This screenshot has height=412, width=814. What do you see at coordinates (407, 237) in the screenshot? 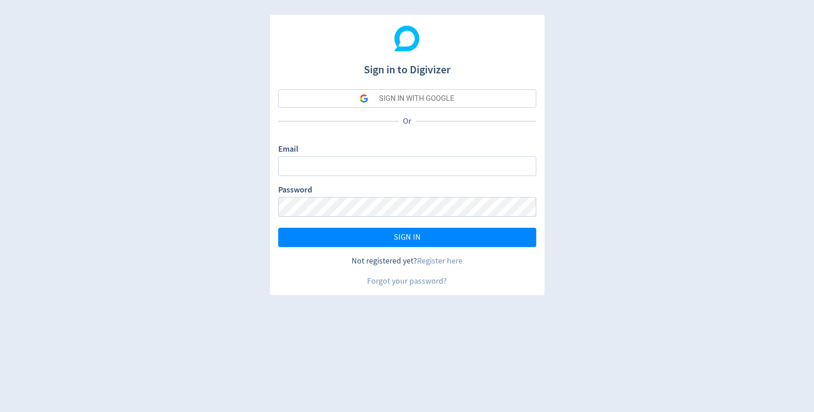
I see `span: SIGN IN` at bounding box center [407, 237].